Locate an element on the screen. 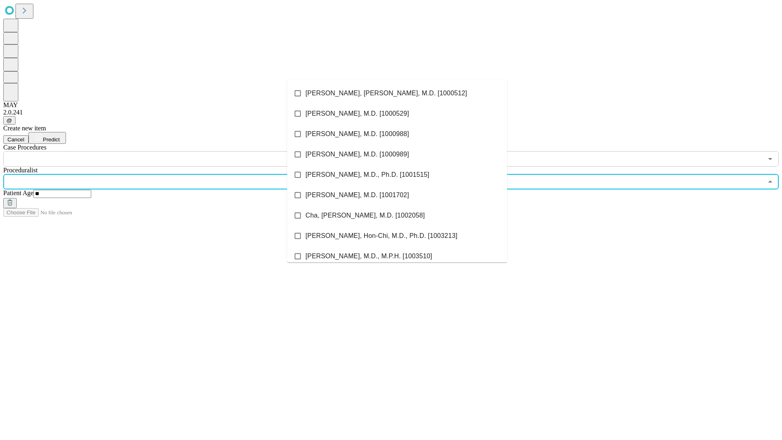 This screenshot has height=440, width=782. button: Close is located at coordinates (771, 182).